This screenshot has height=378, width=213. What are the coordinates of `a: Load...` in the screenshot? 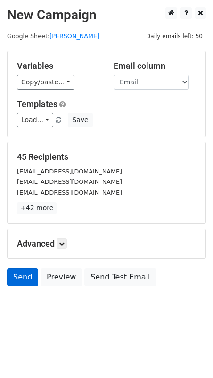 It's located at (35, 120).